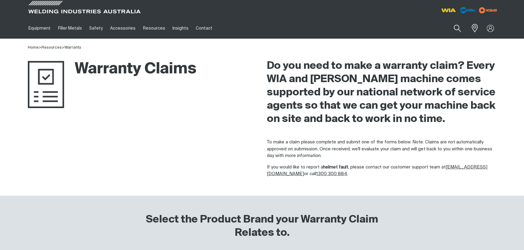  Describe the element at coordinates (331, 174) in the screenshot. I see `u: 1300 300 884` at that location.